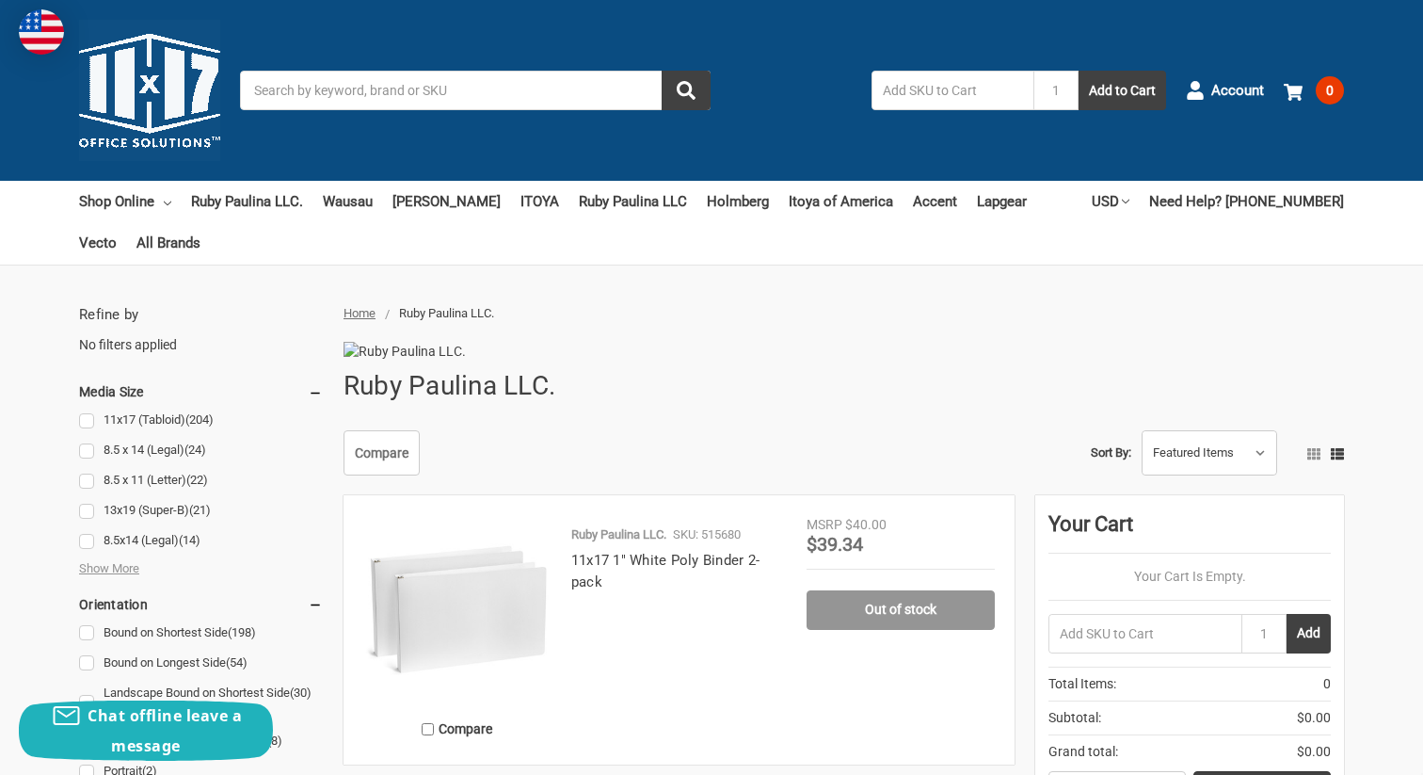 The height and width of the screenshot is (775, 1423). Describe the element at coordinates (1083, 751) in the screenshot. I see `span: Grand total:` at that location.